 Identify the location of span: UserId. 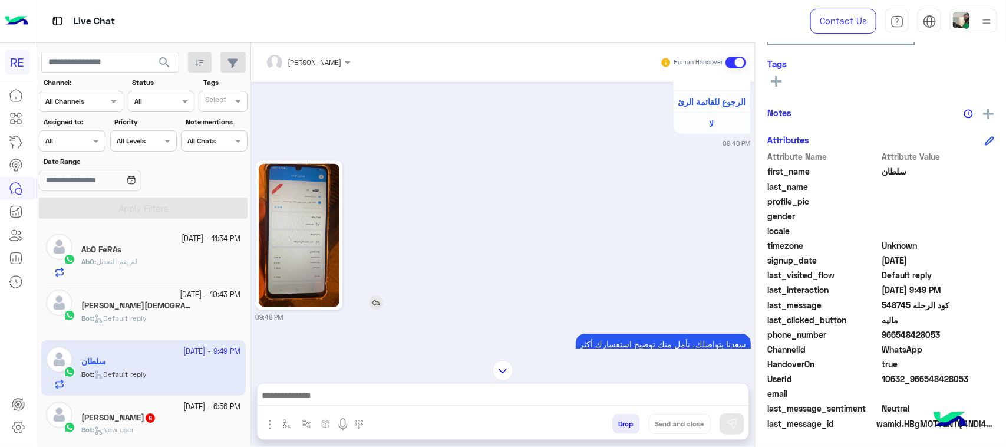
(824, 378).